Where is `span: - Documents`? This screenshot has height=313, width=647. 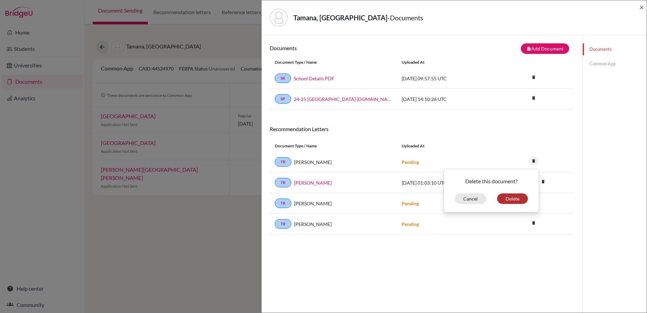
span: - Documents is located at coordinates (406, 18).